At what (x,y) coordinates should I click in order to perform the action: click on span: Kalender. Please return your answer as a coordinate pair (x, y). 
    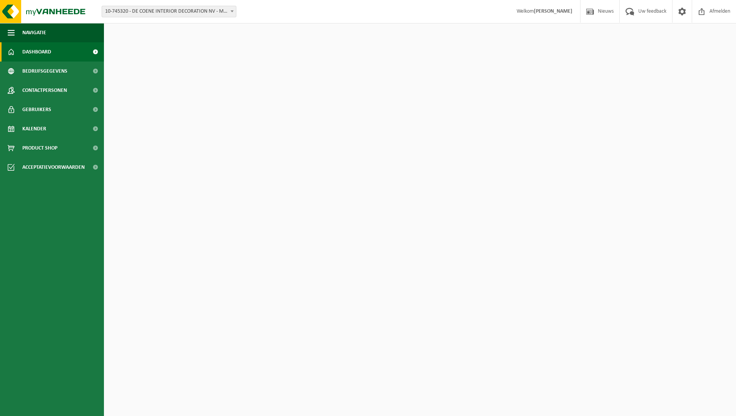
    Looking at the image, I should click on (34, 129).